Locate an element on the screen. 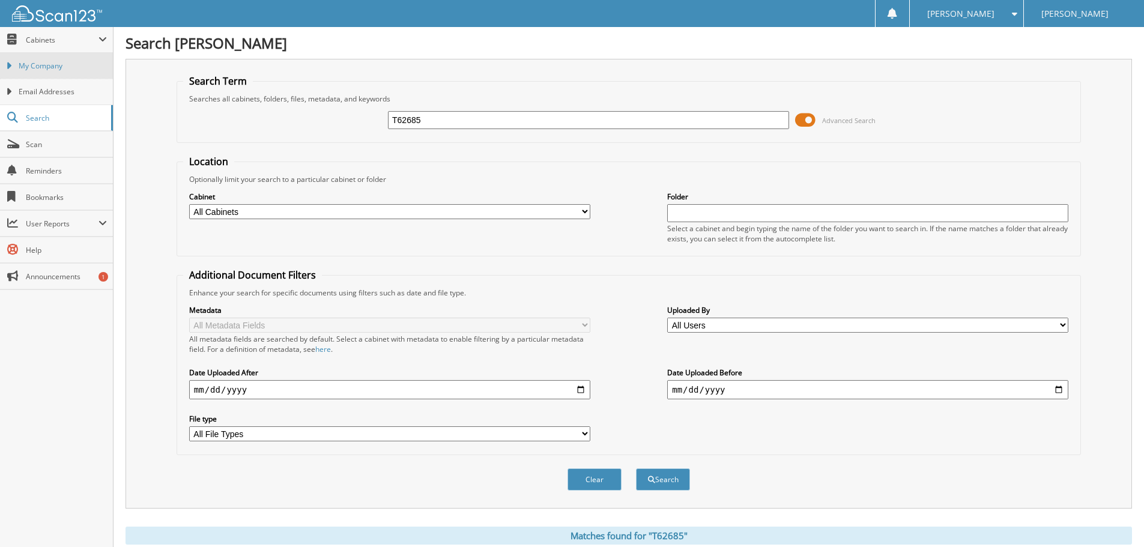 The width and height of the screenshot is (1144, 547). div: 1 is located at coordinates (103, 277).